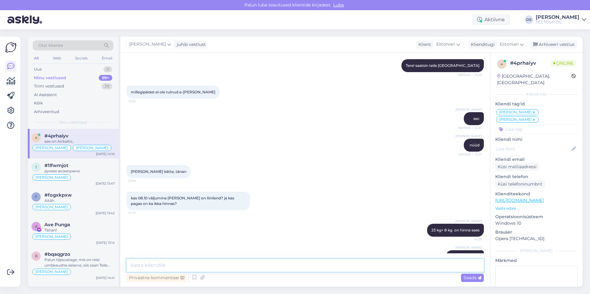 The image size is (590, 294). I want to click on div: Tiimi vestlused, so click(49, 86).